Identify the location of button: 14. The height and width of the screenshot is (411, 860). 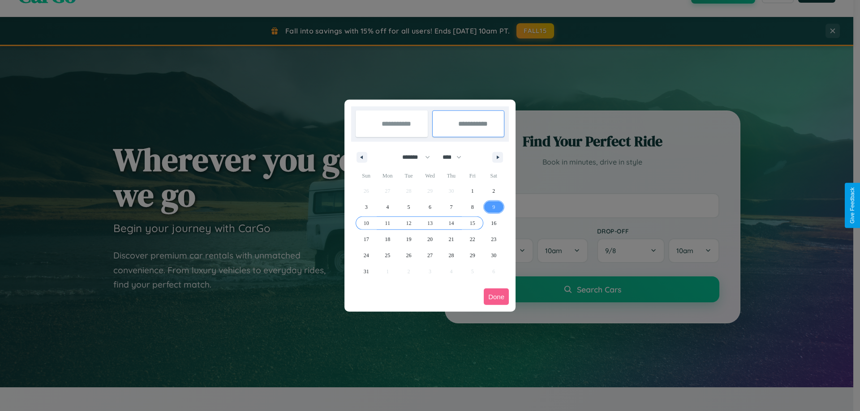
(451, 223).